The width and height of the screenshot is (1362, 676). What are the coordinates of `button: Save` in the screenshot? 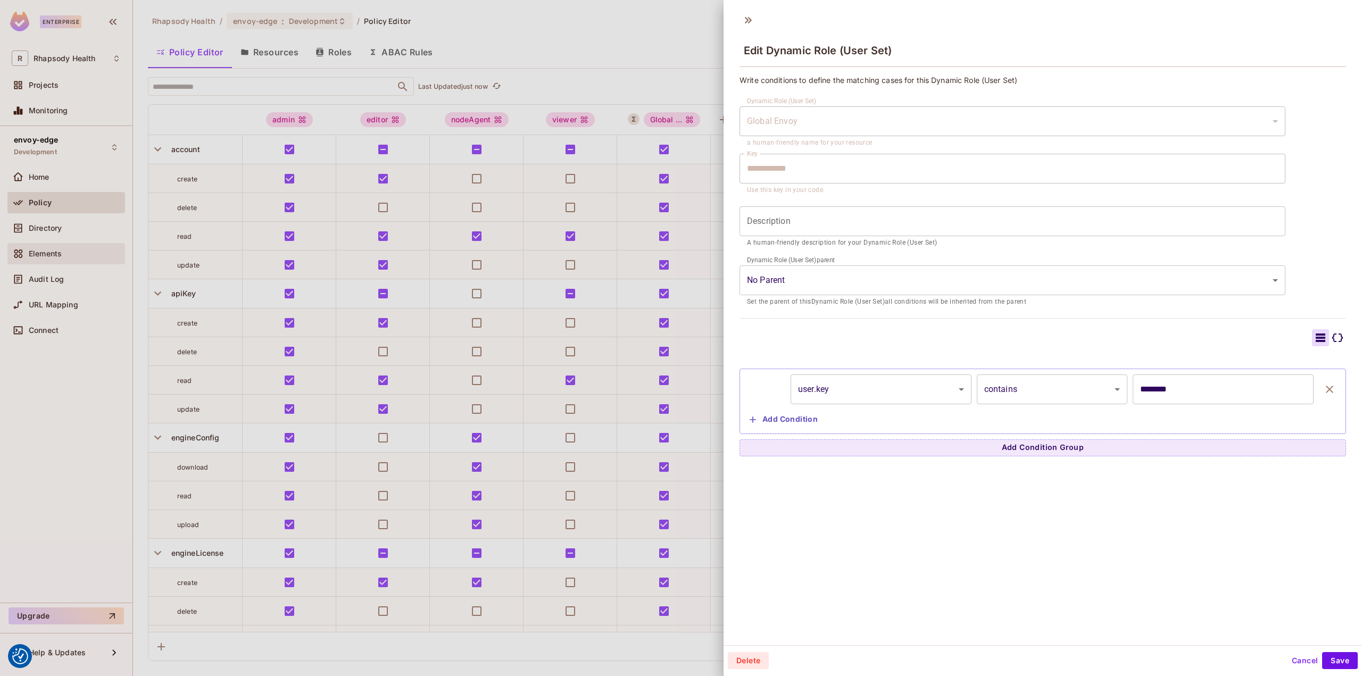 It's located at (1340, 661).